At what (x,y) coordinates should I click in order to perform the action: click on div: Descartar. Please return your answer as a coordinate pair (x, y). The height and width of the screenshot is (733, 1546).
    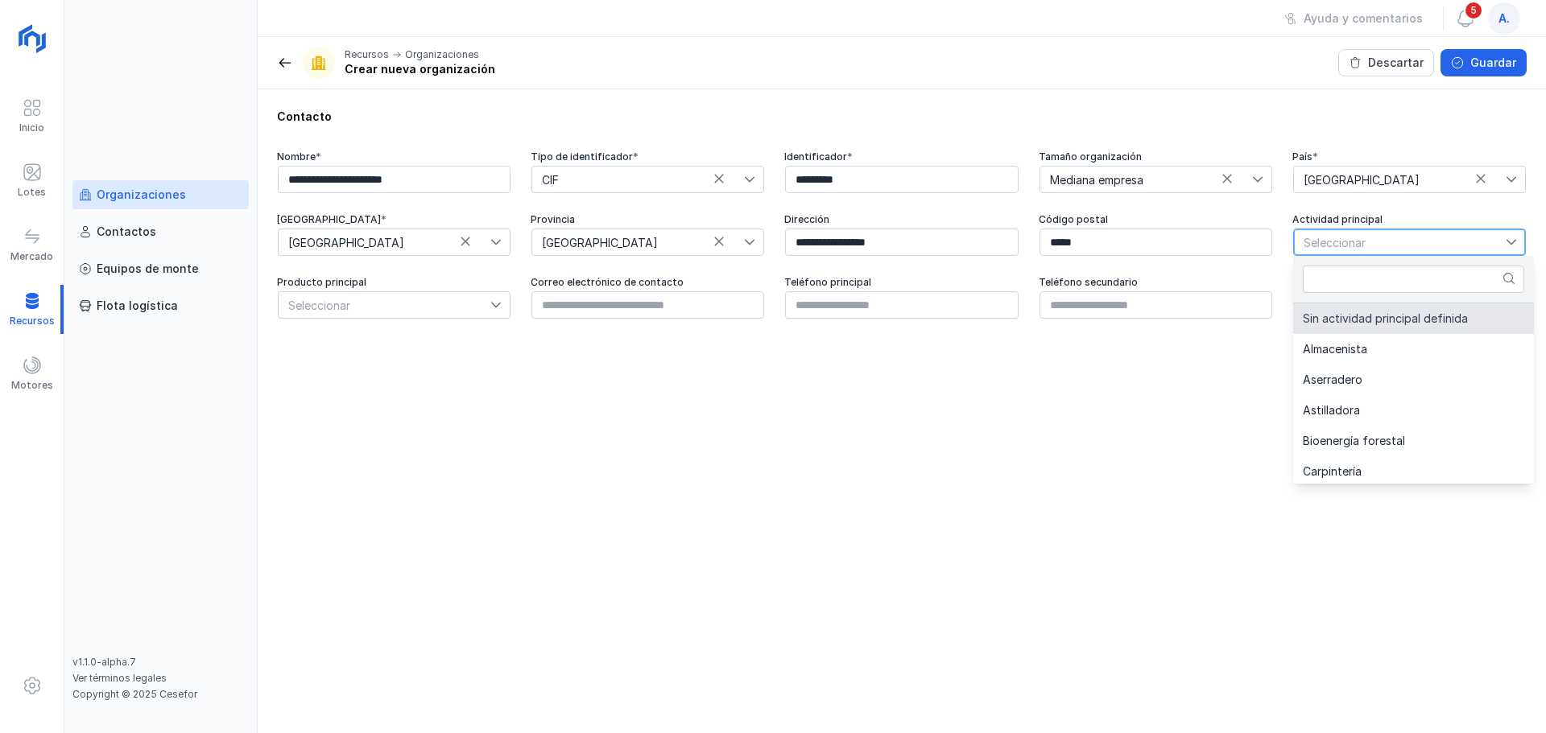
    Looking at the image, I should click on (1395, 63).